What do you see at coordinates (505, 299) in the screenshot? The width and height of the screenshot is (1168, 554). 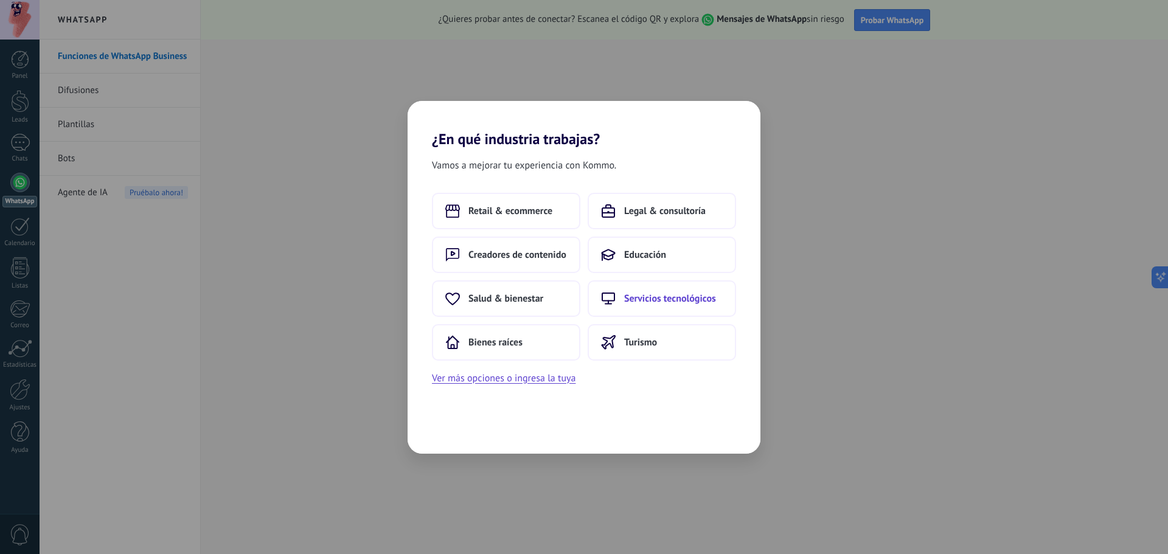 I see `span: Salud & bienestar` at bounding box center [505, 299].